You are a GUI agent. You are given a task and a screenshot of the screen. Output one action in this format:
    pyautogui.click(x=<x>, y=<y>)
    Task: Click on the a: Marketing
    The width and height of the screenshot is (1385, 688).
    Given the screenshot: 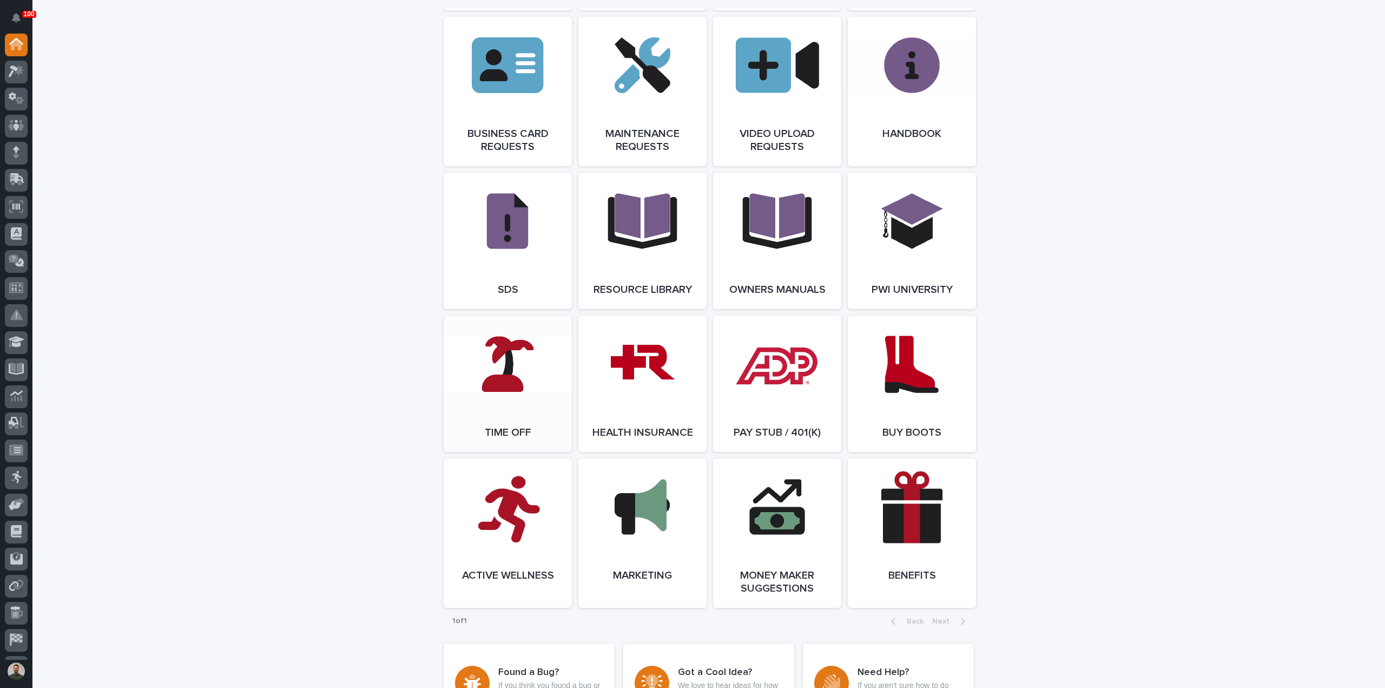 What is the action you would take?
    pyautogui.click(x=642, y=533)
    